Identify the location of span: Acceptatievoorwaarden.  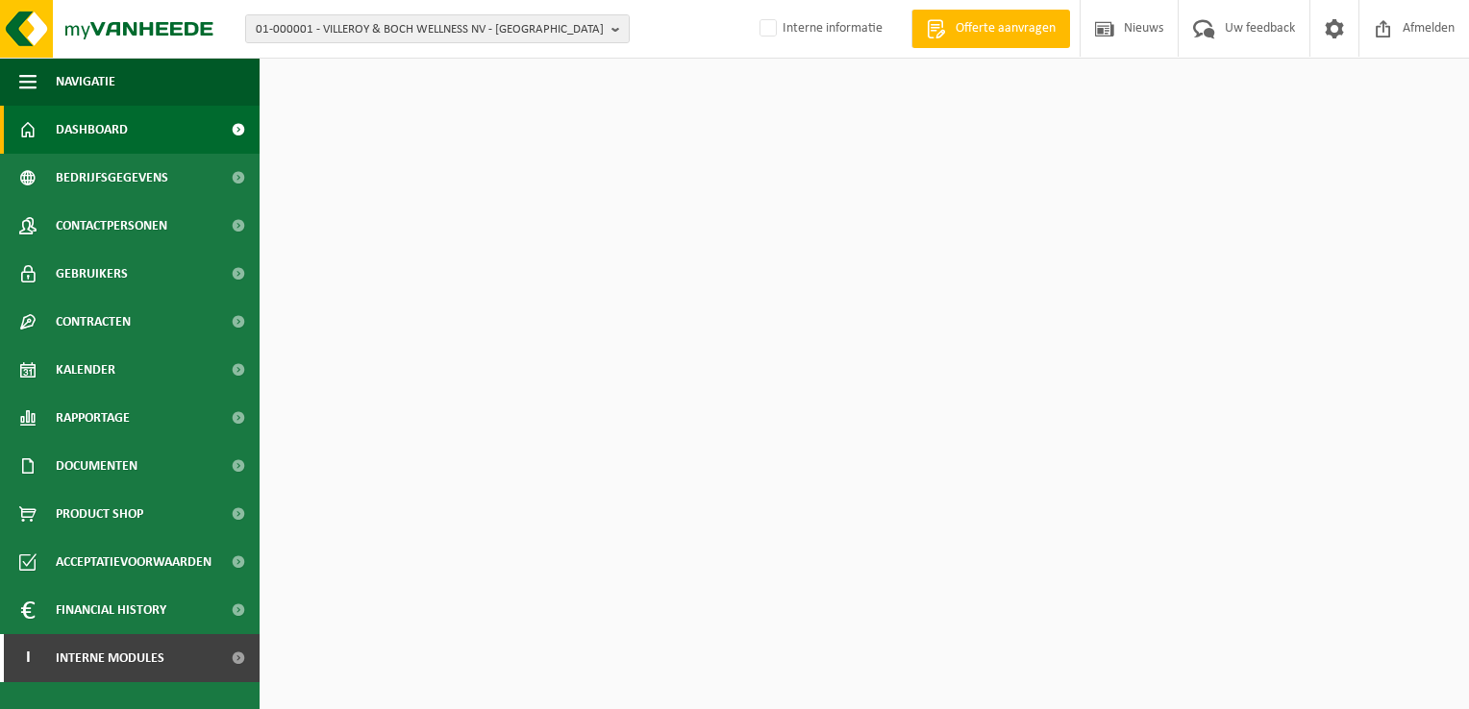
(134, 562).